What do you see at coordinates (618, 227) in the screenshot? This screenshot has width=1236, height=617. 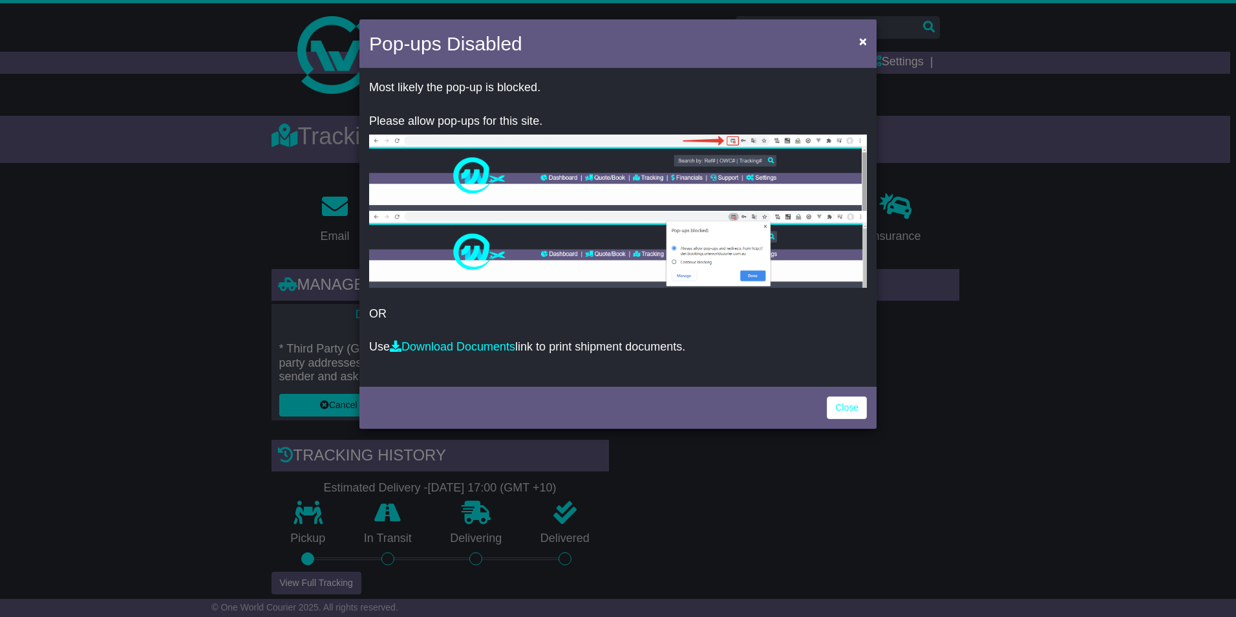 I see `div: OR` at bounding box center [618, 227].